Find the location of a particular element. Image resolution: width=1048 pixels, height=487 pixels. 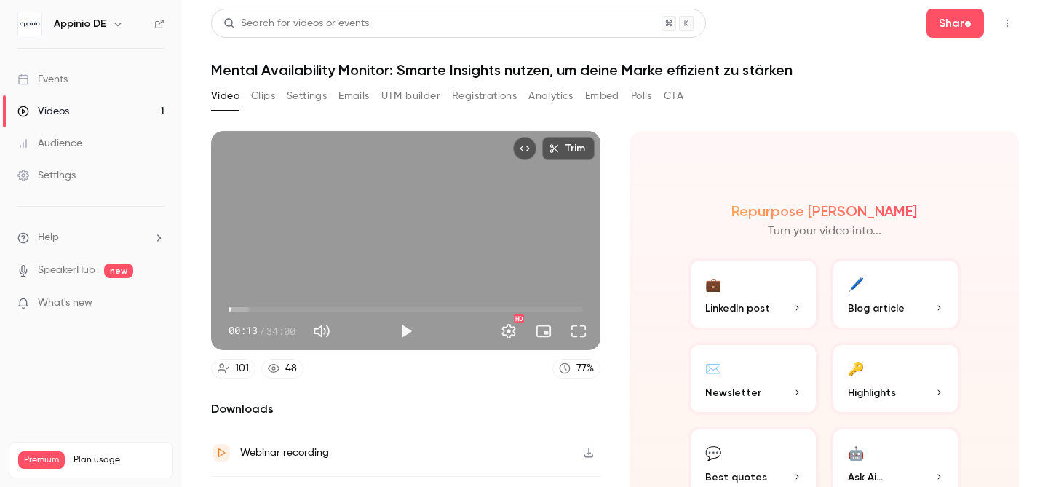

span: Ask Ai... is located at coordinates (865, 477).